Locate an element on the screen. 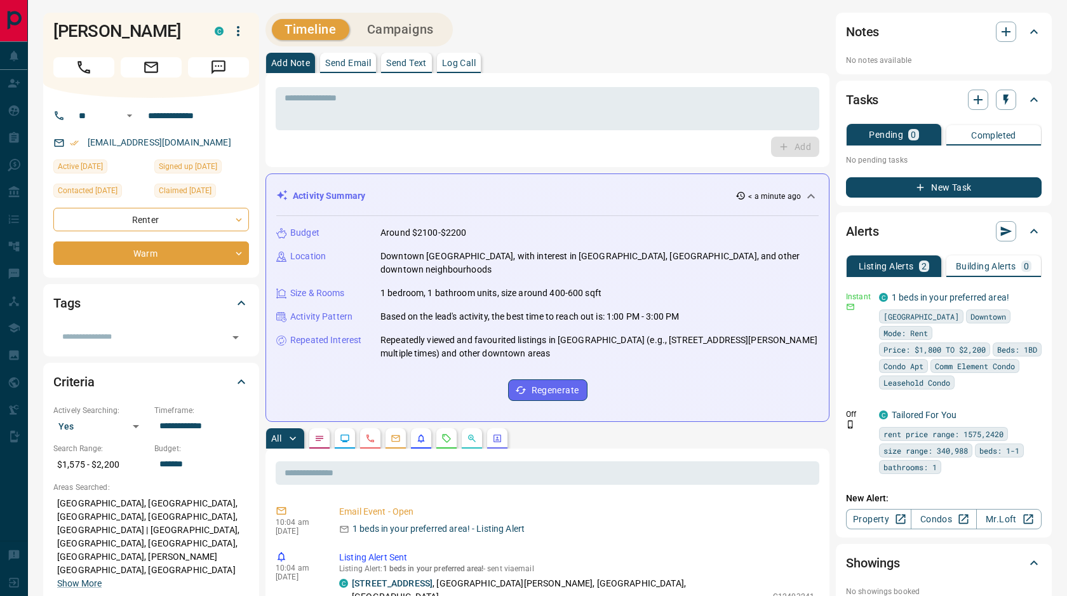  p: Building Alerts is located at coordinates (986, 266).